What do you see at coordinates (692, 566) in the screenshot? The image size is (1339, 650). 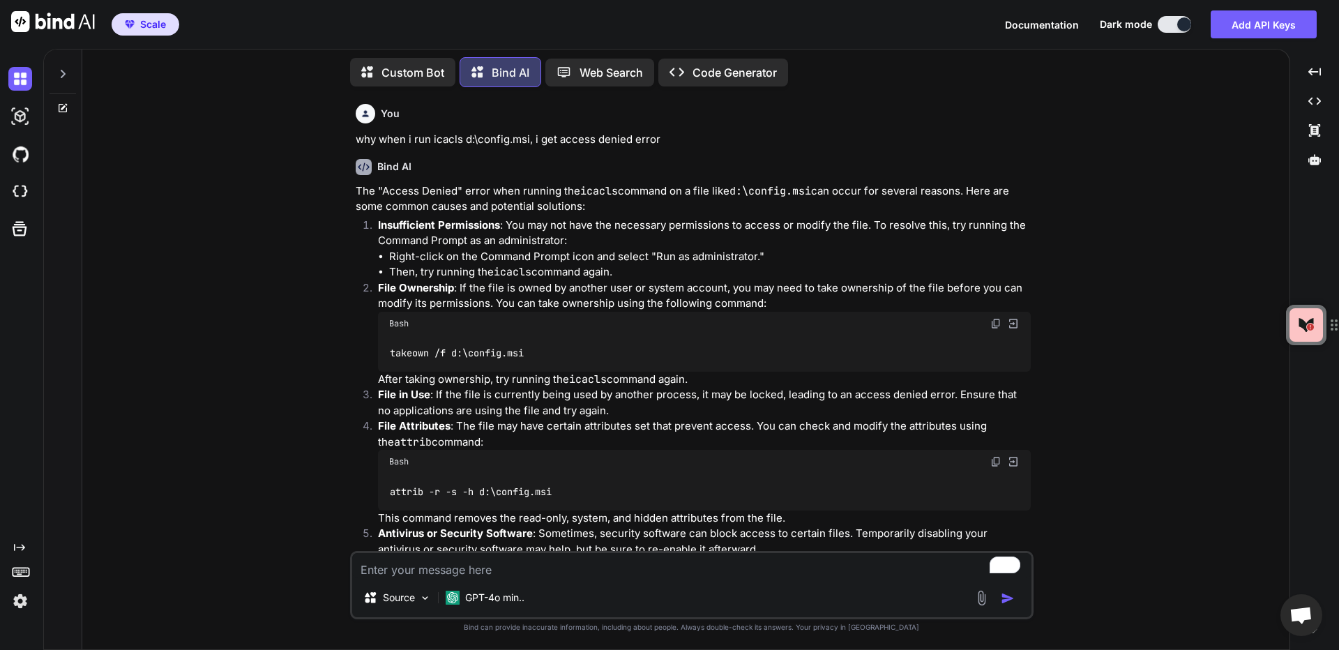 I see `textarea: To enrich screen reader interactions, please activate Accessibility in Grammarly extension settings` at bounding box center [692, 566].